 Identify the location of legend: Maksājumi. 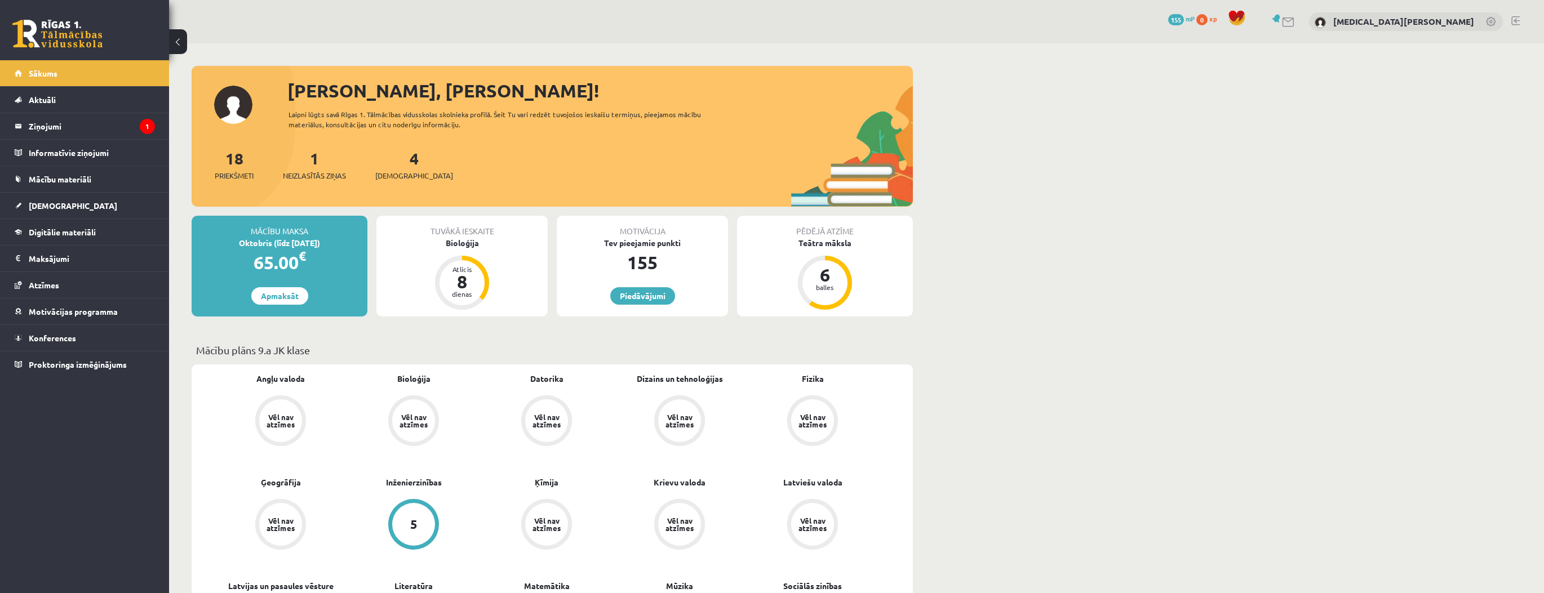
(92, 259).